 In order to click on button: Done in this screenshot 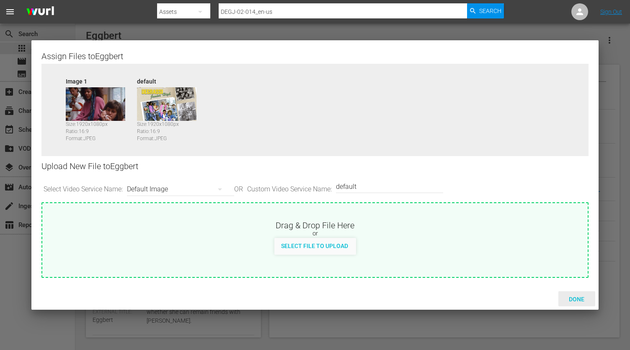, I will do `click(577, 298)`.